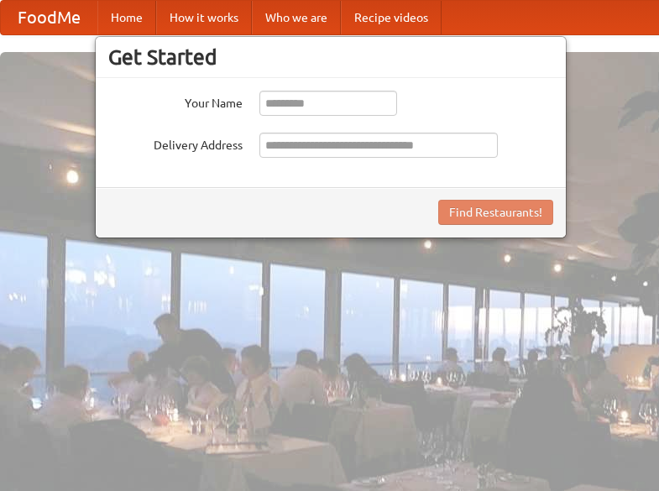  Describe the element at coordinates (127, 18) in the screenshot. I see `a: Home` at that location.